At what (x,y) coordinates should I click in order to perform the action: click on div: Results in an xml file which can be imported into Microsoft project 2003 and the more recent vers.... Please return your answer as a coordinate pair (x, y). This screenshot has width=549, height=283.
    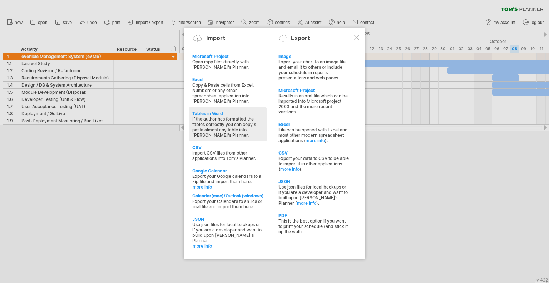
    Looking at the image, I should click on (314, 104).